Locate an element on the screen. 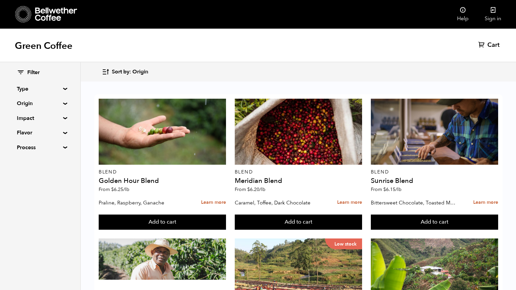 Image resolution: width=516 pixels, height=290 pixels. p: Praline, Raspberry, Ganache is located at coordinates (142, 203).